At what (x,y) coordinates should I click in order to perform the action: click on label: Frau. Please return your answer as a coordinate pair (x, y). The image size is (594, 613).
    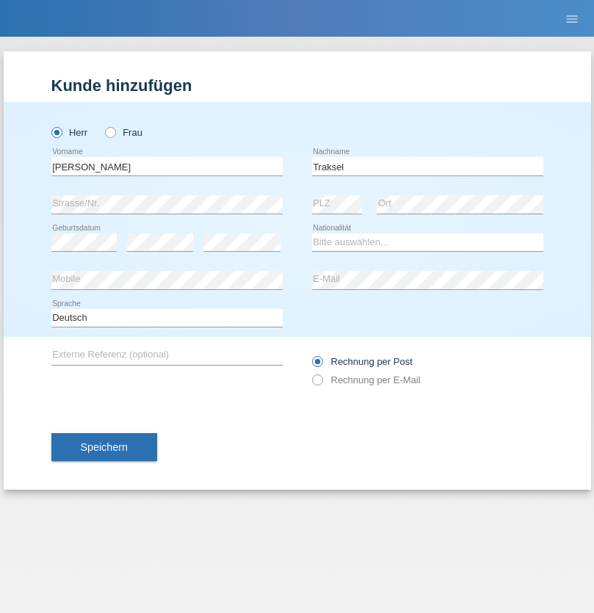
    Looking at the image, I should click on (123, 132).